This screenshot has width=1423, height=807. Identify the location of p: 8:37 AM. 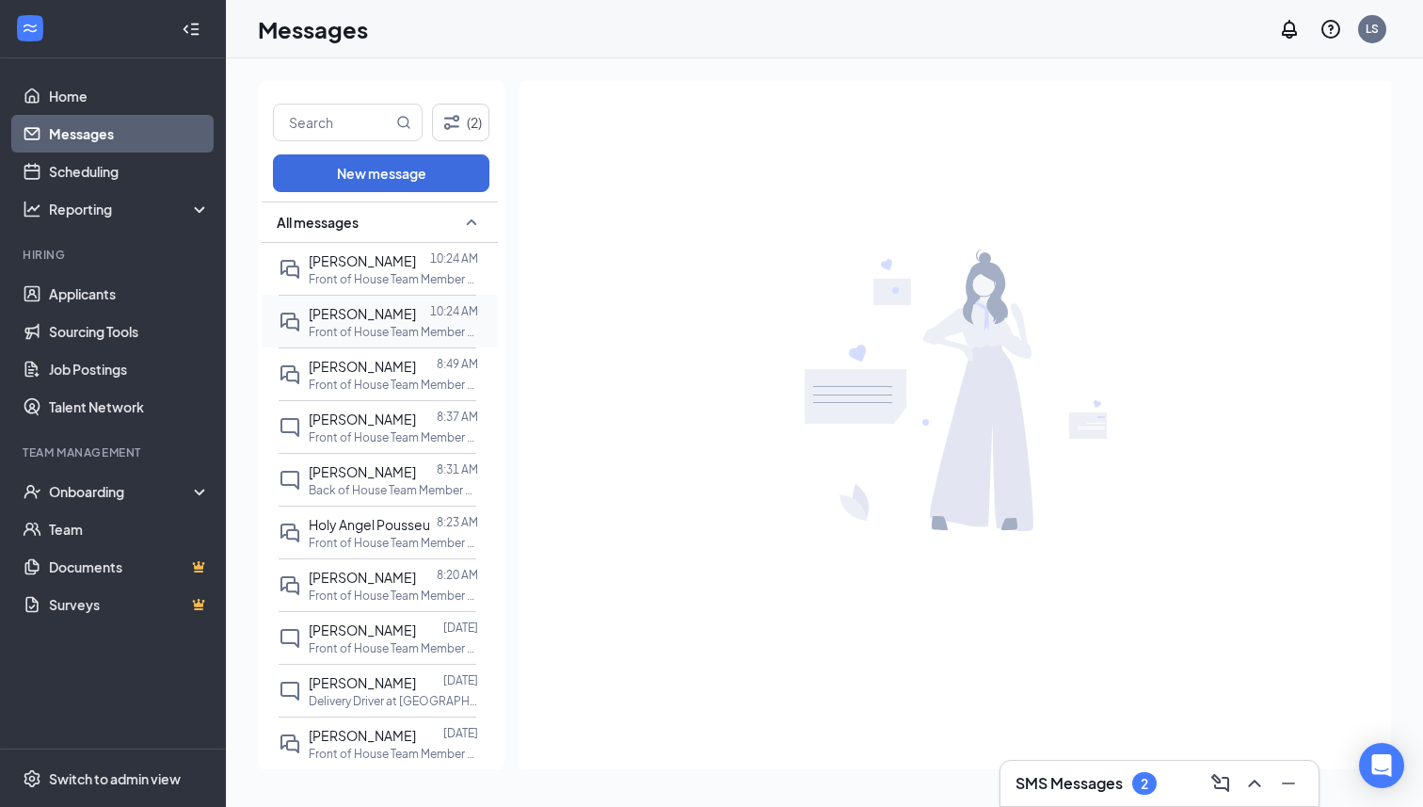
(457, 416).